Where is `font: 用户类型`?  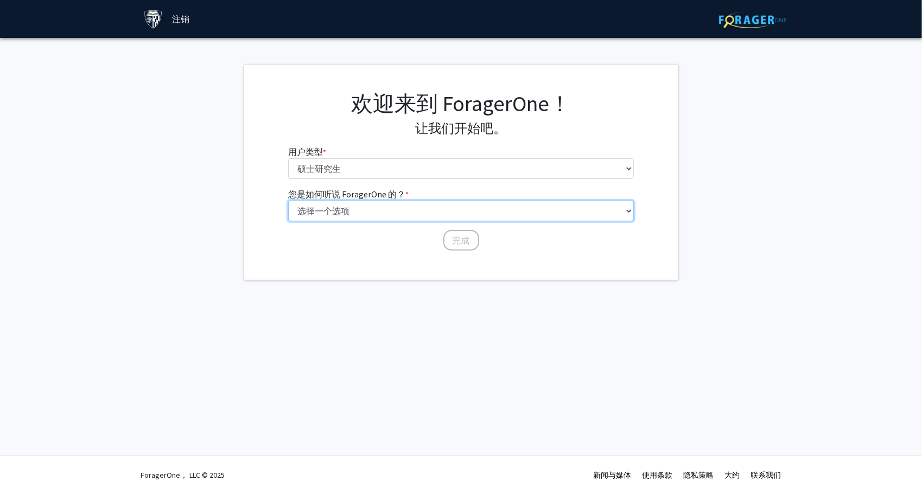
font: 用户类型 is located at coordinates (305, 152).